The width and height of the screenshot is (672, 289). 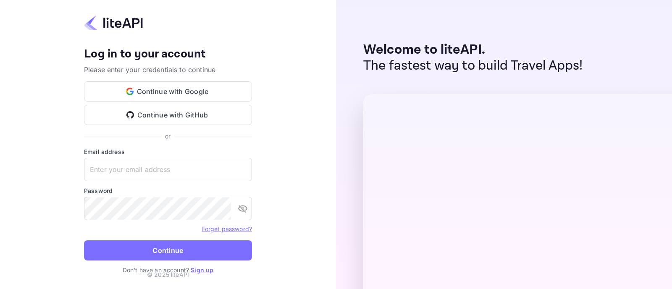 What do you see at coordinates (168, 275) in the screenshot?
I see `p: © 2025 liteAPI` at bounding box center [168, 275].